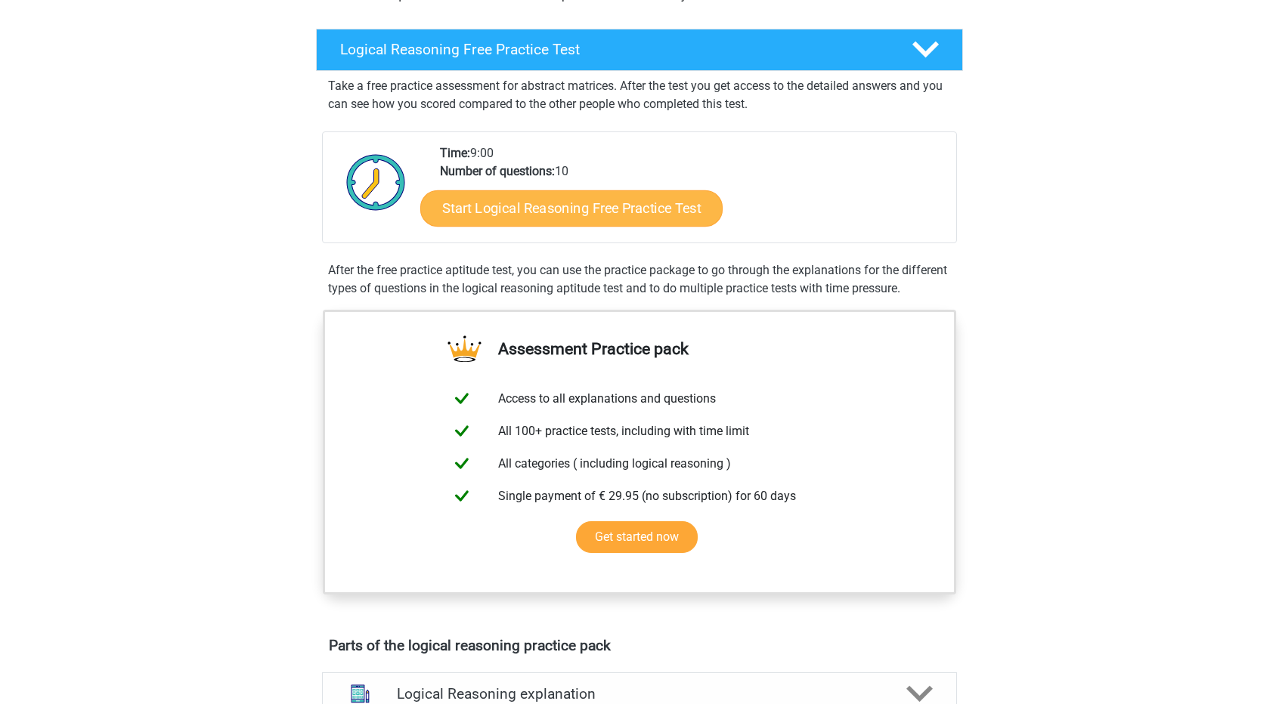  I want to click on a: Start Logical Reasoning Free Practice Test, so click(571, 208).